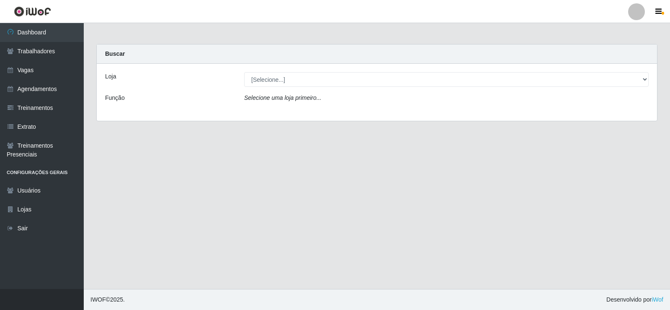 Image resolution: width=670 pixels, height=310 pixels. Describe the element at coordinates (98, 299) in the screenshot. I see `span: IWOF` at that location.